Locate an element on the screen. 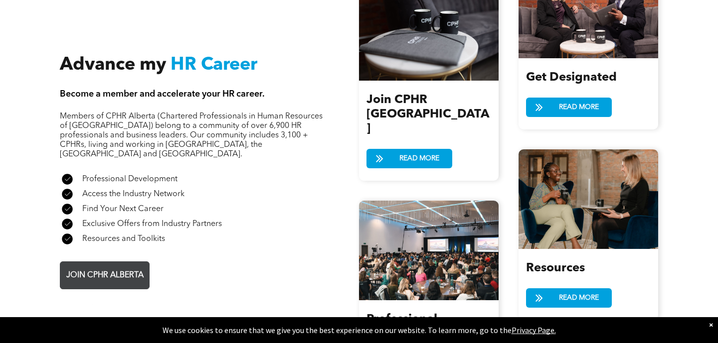  span: HR Career is located at coordinates (214, 65).